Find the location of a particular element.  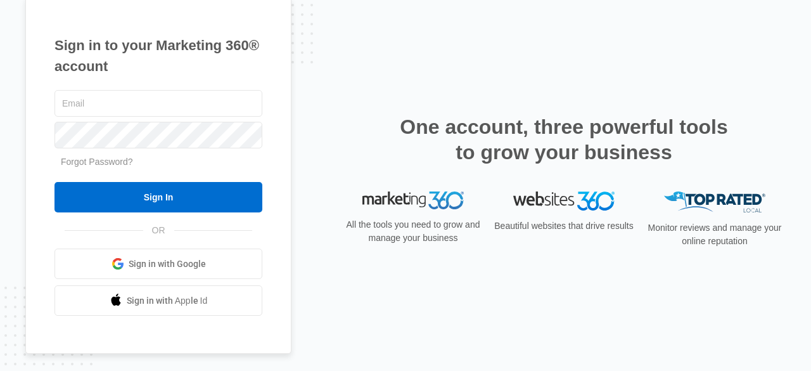

h1: Sign in to your Marketing 360® account is located at coordinates (158, 56).